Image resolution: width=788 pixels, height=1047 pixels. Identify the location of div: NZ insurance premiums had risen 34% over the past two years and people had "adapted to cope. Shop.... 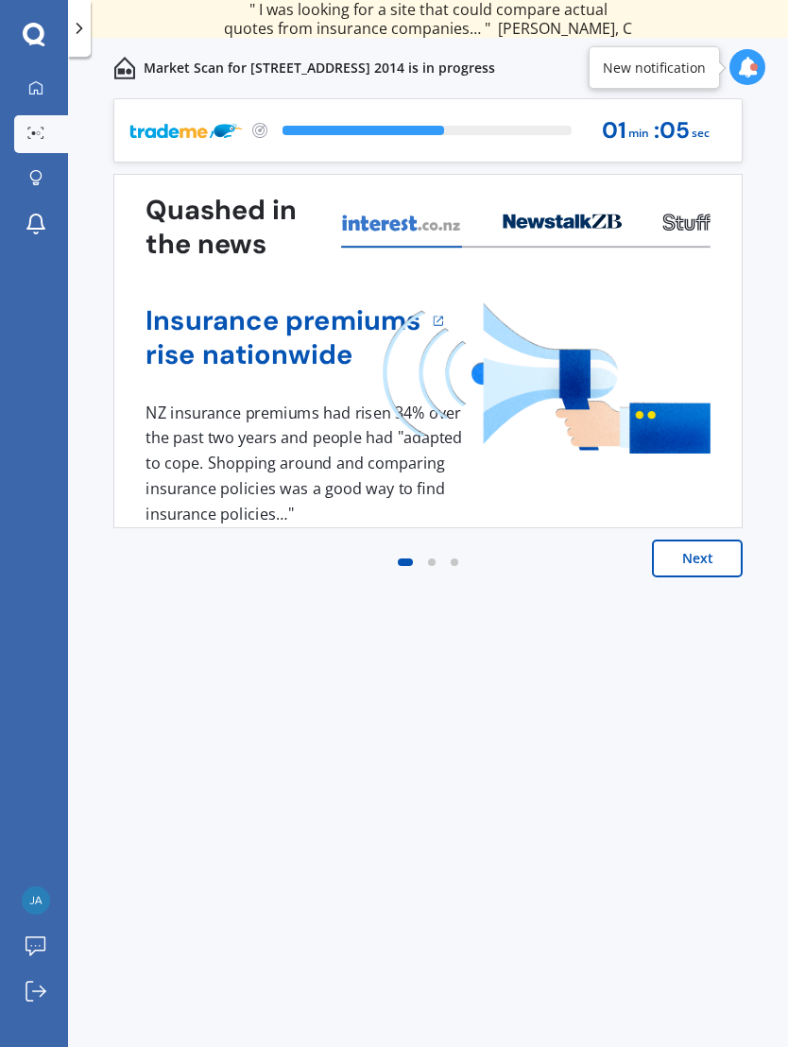
(307, 464).